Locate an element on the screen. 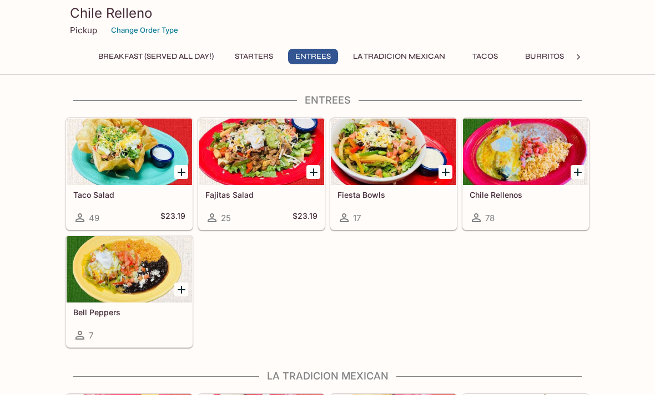 The image size is (655, 395). h5: Taco Salad is located at coordinates (129, 195).